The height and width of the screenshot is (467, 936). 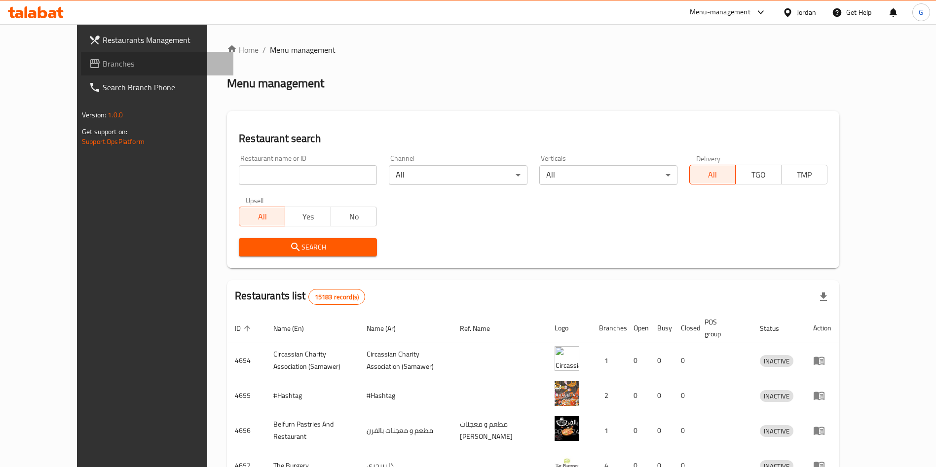 I want to click on label: Upsell, so click(x=255, y=200).